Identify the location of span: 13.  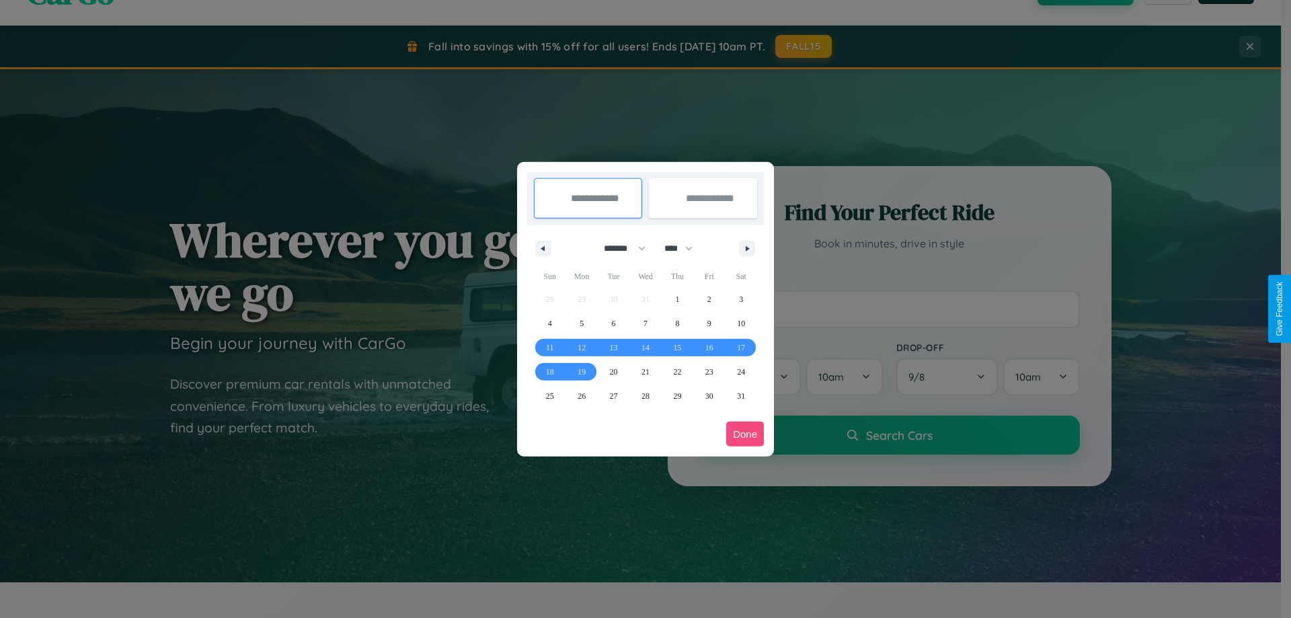
(614, 348).